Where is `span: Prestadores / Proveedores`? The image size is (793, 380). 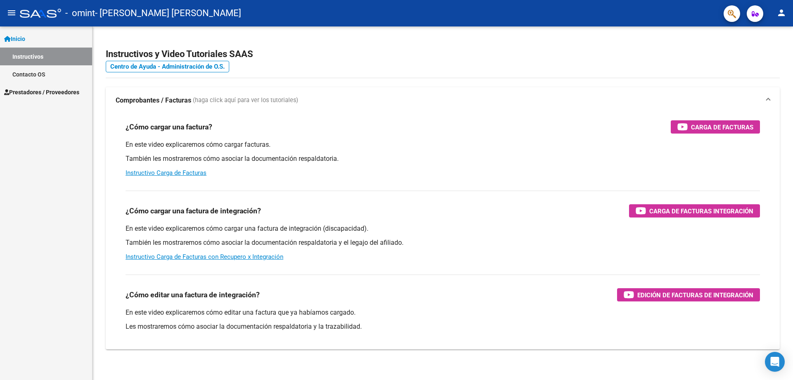
span: Prestadores / Proveedores is located at coordinates (42, 92).